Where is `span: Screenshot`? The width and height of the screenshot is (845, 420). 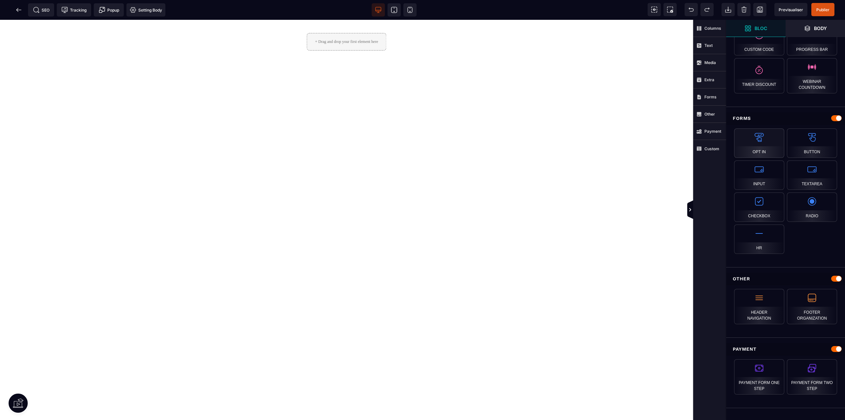 span: Screenshot is located at coordinates (670, 10).